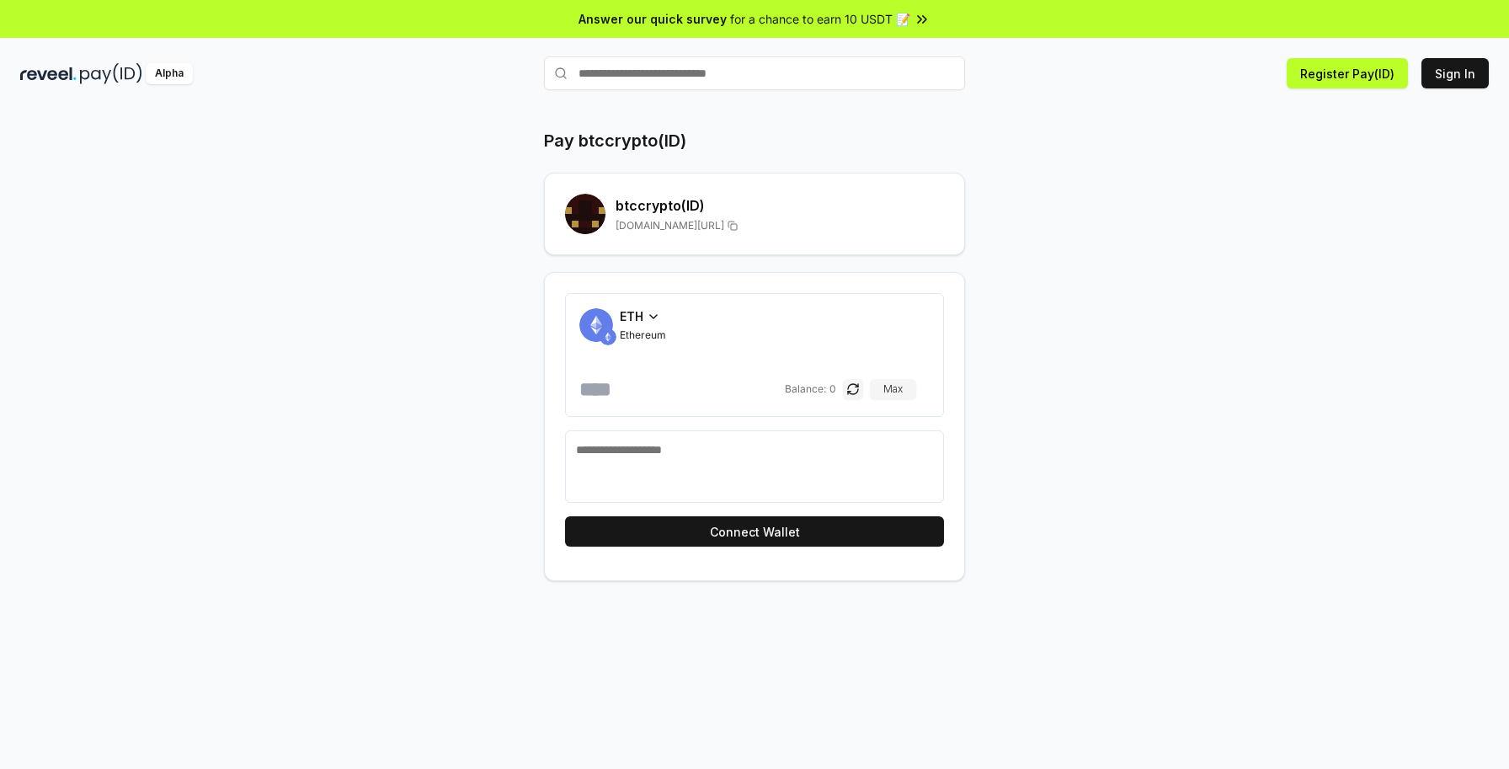 The width and height of the screenshot is (1509, 769). I want to click on h1: Pay btccrypto(ID), so click(615, 141).